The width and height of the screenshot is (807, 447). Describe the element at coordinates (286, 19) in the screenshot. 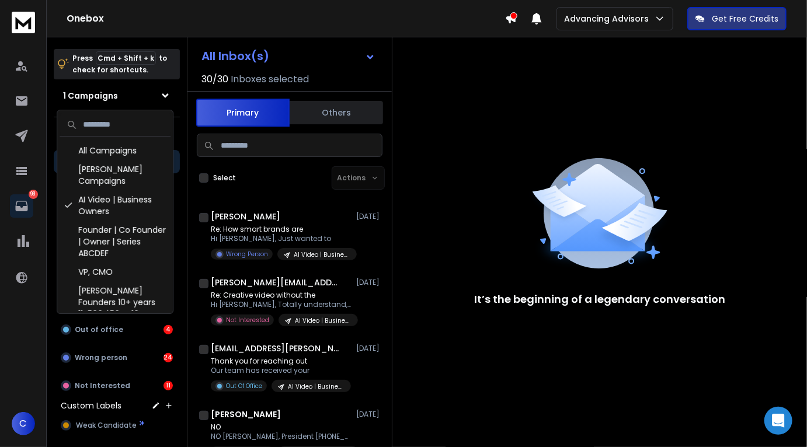

I see `h1: Onebox` at that location.